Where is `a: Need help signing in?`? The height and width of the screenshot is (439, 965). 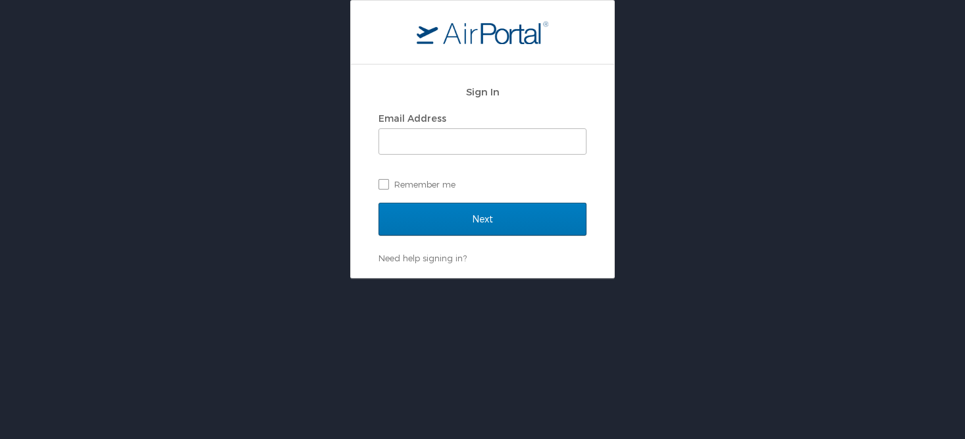 a: Need help signing in? is located at coordinates (422, 258).